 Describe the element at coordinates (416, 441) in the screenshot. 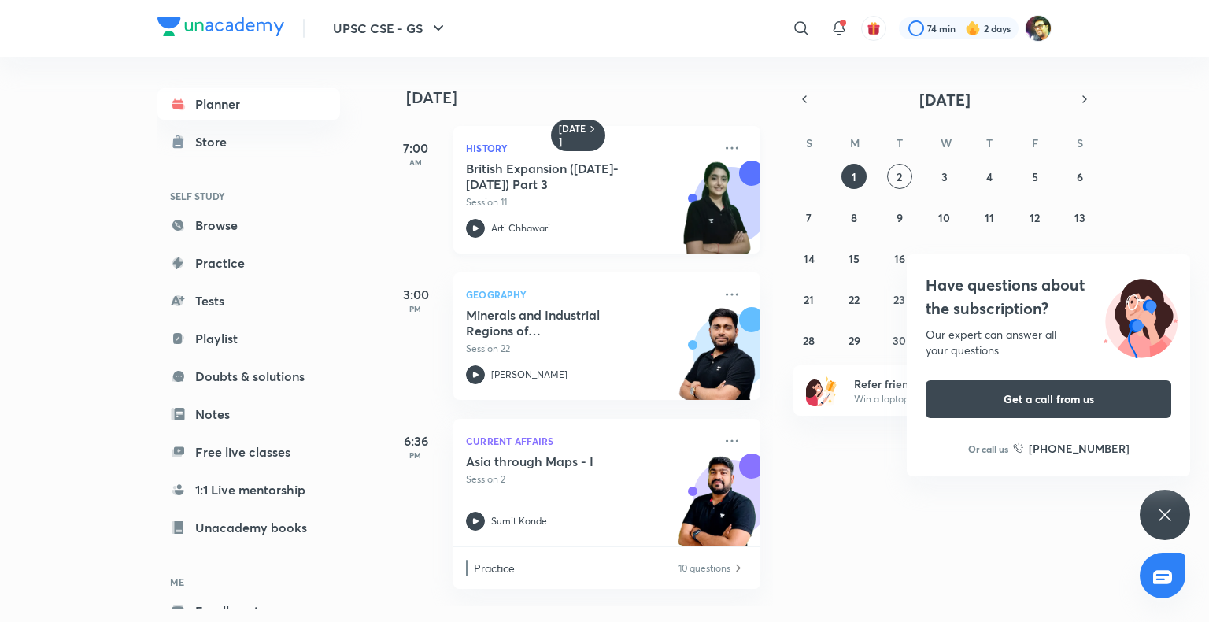

I see `h5: 6:36` at that location.